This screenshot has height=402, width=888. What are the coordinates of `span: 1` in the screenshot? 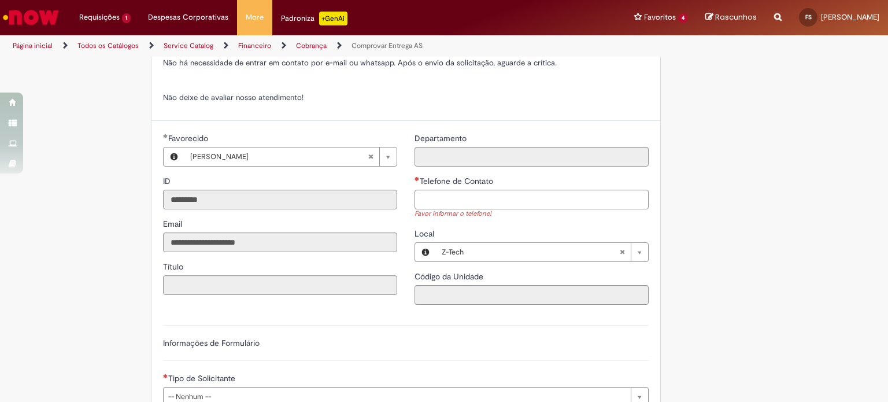 It's located at (126, 18).